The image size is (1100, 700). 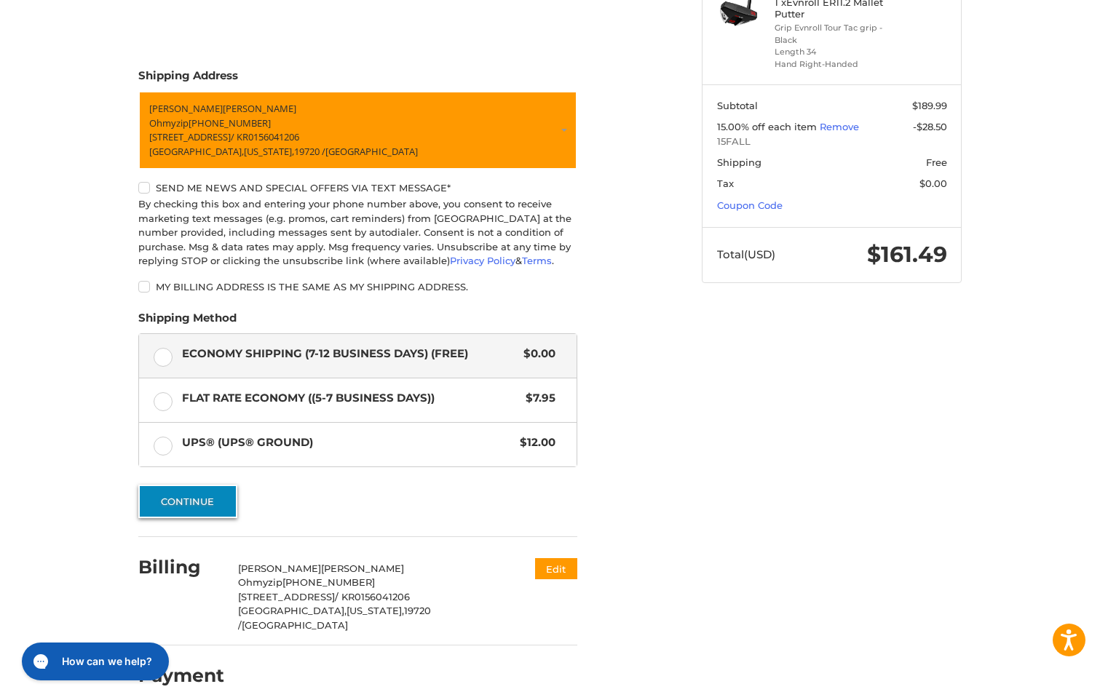 What do you see at coordinates (930, 127) in the screenshot?
I see `span: -$28.50` at bounding box center [930, 127].